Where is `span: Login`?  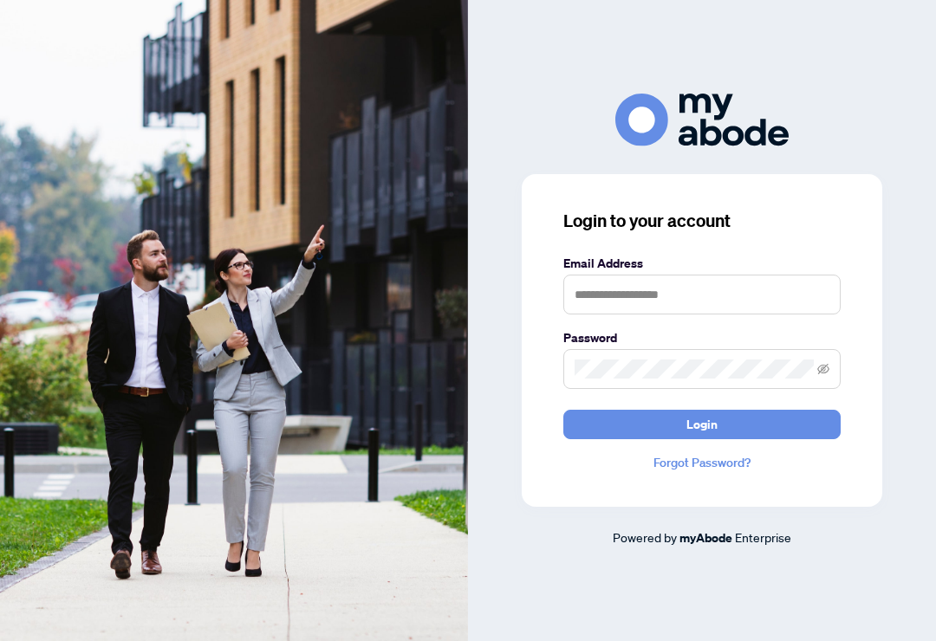 span: Login is located at coordinates (702, 425).